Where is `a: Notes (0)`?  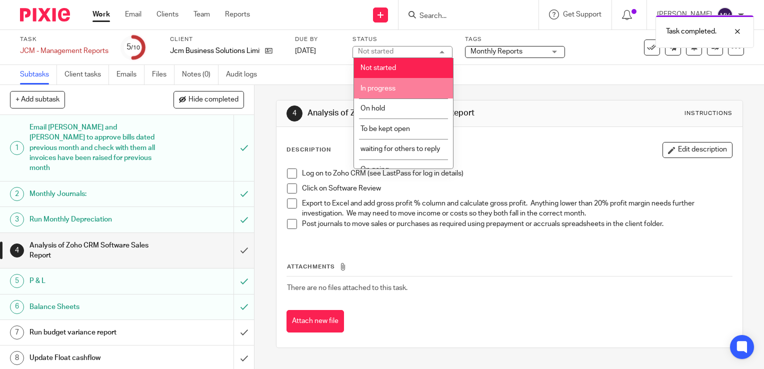
a: Notes (0) is located at coordinates (200, 74).